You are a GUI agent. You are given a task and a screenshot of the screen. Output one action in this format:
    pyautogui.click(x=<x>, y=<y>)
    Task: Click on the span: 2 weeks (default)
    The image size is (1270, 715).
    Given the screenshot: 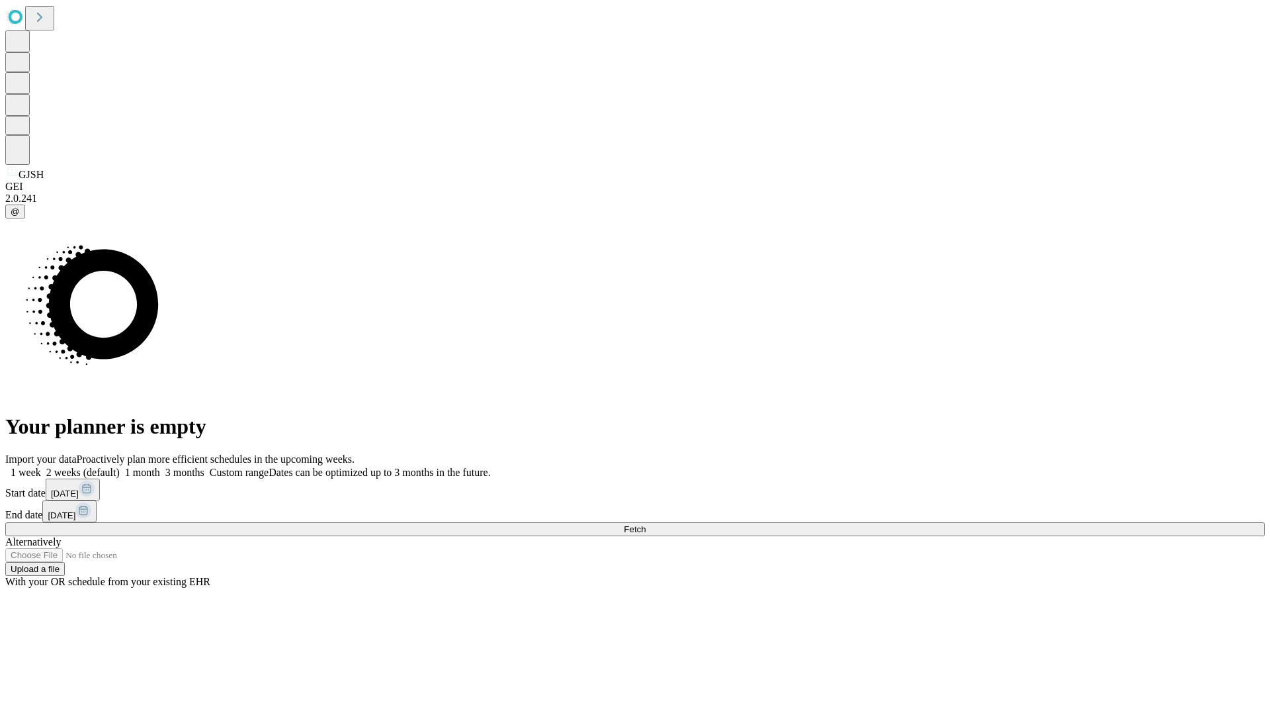 What is the action you would take?
    pyautogui.click(x=83, y=472)
    